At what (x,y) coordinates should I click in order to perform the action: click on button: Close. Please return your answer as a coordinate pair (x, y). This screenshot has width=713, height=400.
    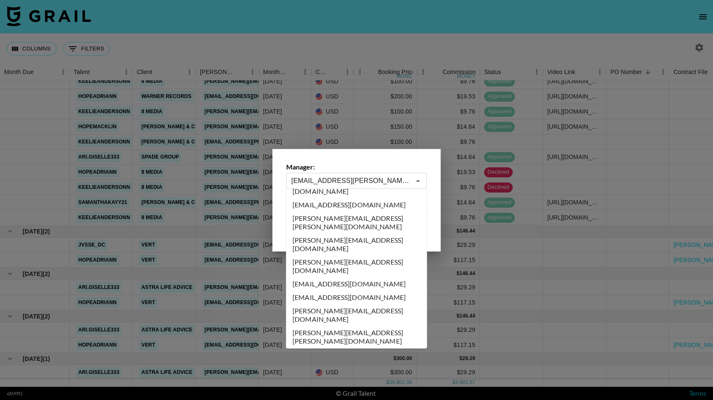
    Looking at the image, I should click on (418, 181).